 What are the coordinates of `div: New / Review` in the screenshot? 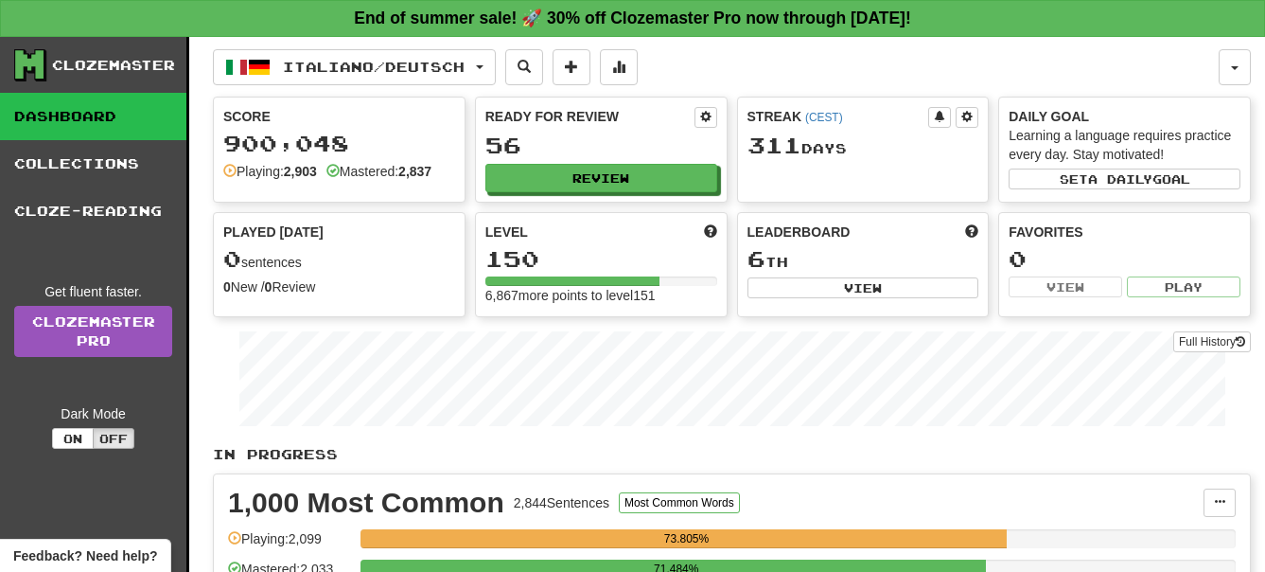 It's located at (339, 287).